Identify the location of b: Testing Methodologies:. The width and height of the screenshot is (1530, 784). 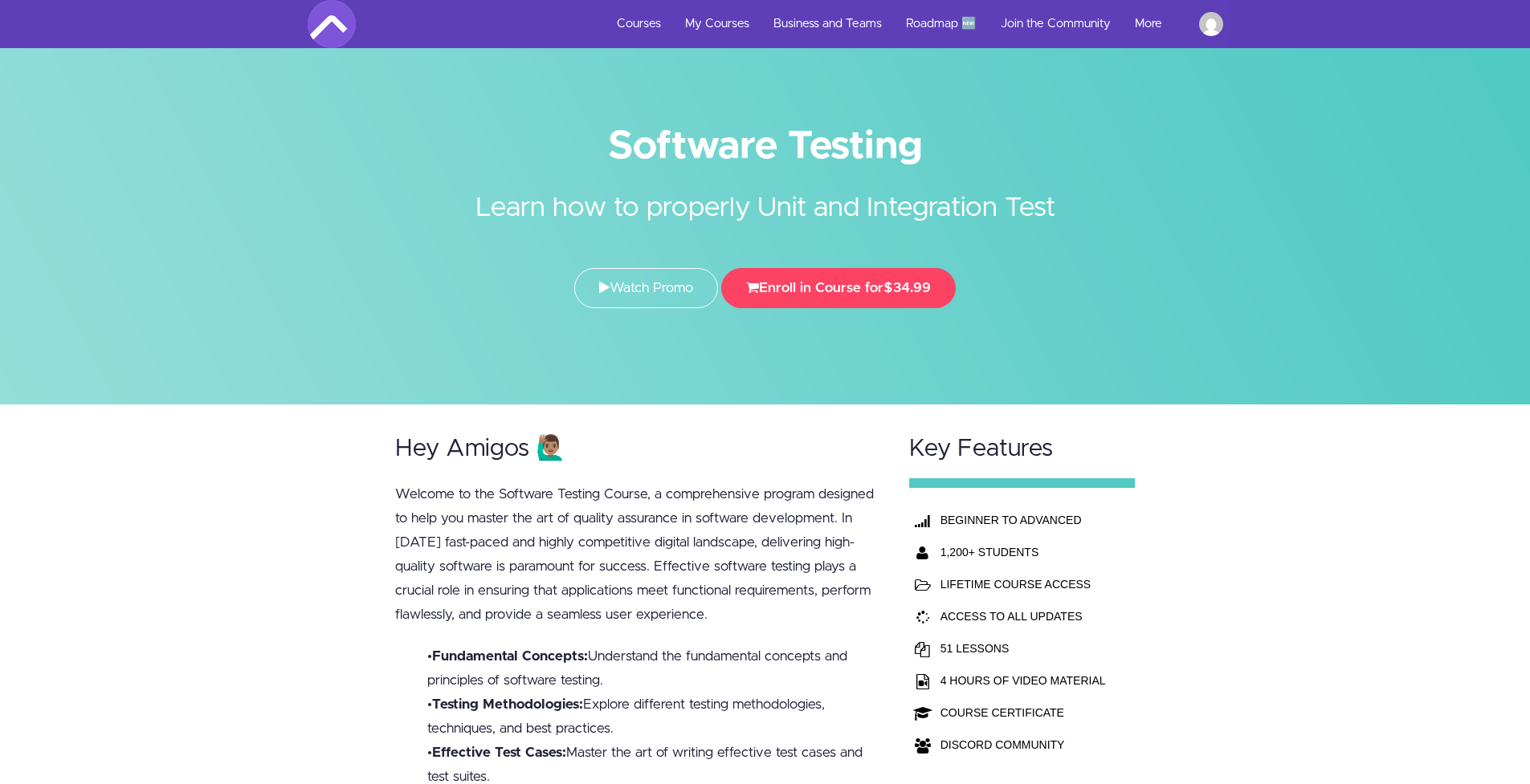
(508, 704).